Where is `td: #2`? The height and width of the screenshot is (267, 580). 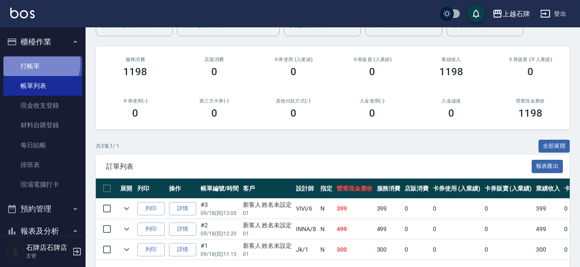 td: #2 is located at coordinates (219, 229).